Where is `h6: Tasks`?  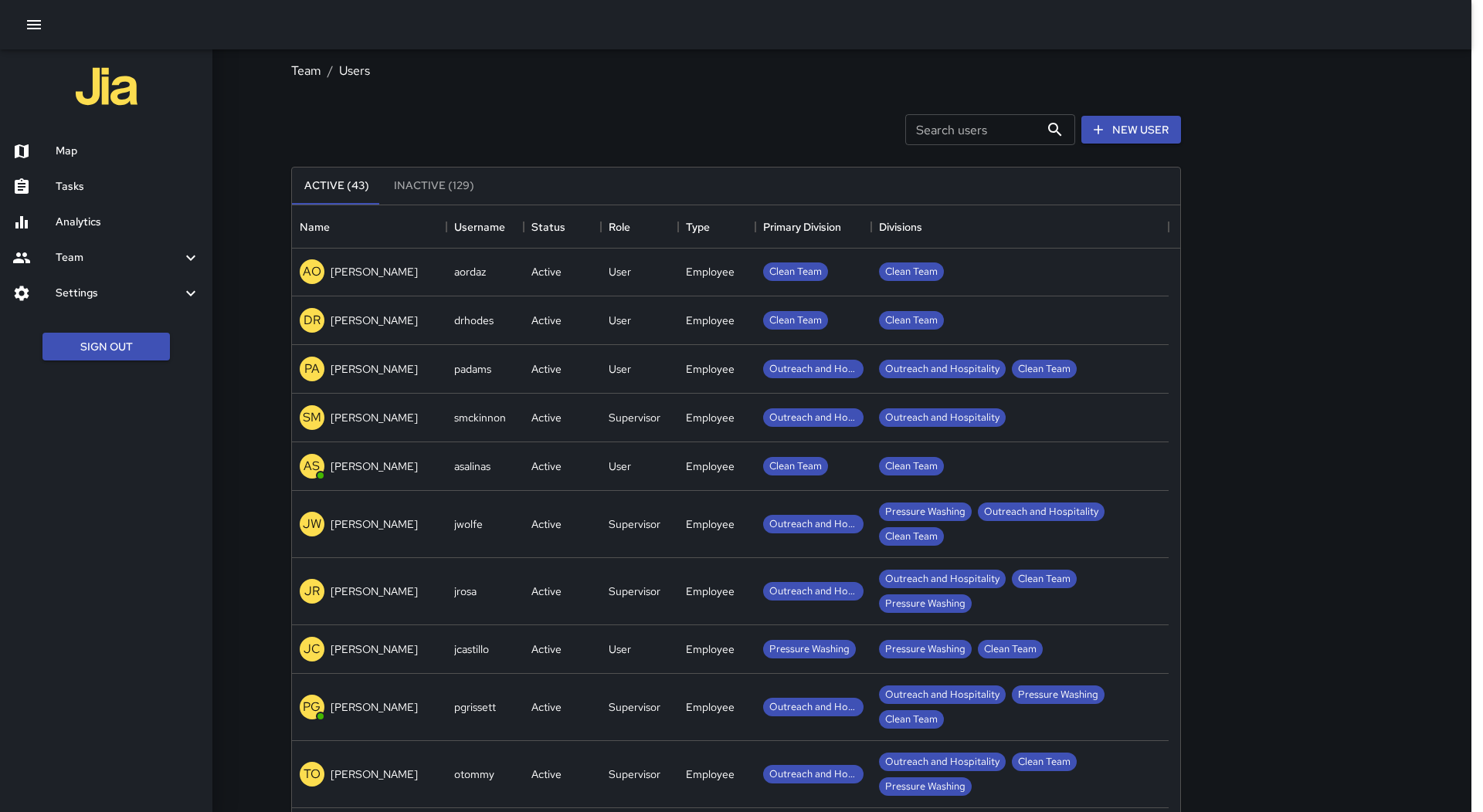 h6: Tasks is located at coordinates (127, 187).